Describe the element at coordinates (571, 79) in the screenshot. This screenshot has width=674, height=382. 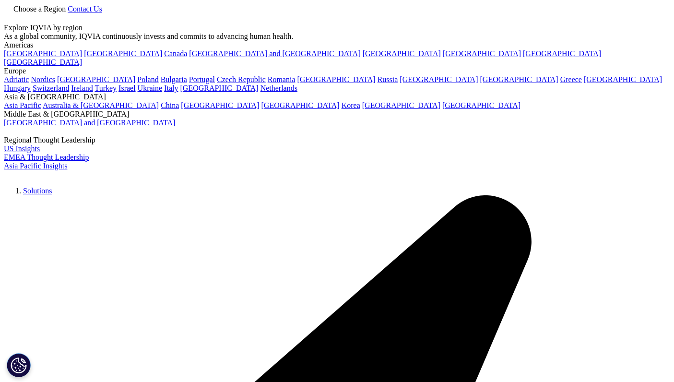
I see `a: Greece` at that location.